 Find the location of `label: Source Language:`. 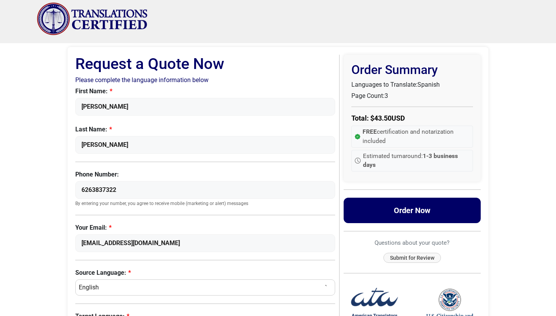

label: Source Language: is located at coordinates (205, 273).